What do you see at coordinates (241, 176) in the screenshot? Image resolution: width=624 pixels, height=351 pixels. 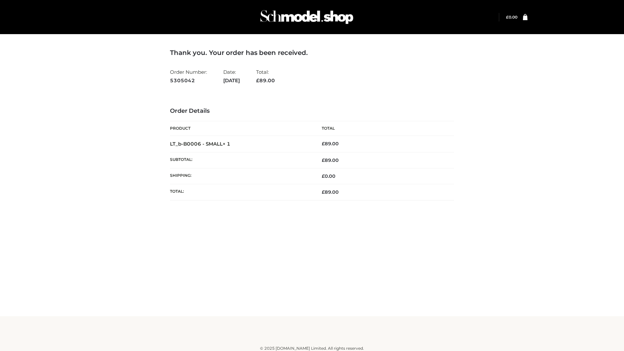 I see `th: Shipping:` at bounding box center [241, 176].